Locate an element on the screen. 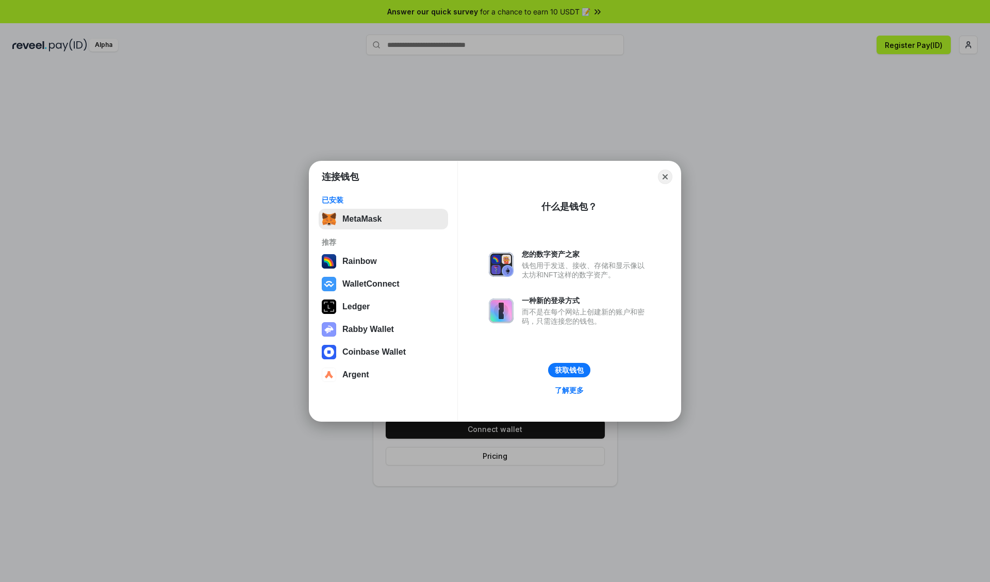 The height and width of the screenshot is (582, 990). div: Rabby Wallet is located at coordinates (368, 330).